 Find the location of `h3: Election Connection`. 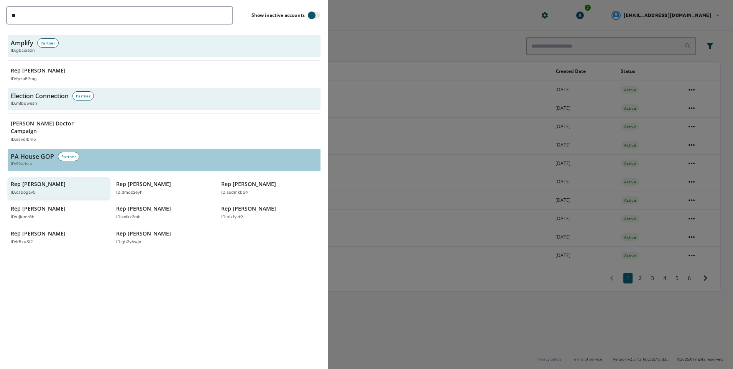

h3: Election Connection is located at coordinates (40, 96).